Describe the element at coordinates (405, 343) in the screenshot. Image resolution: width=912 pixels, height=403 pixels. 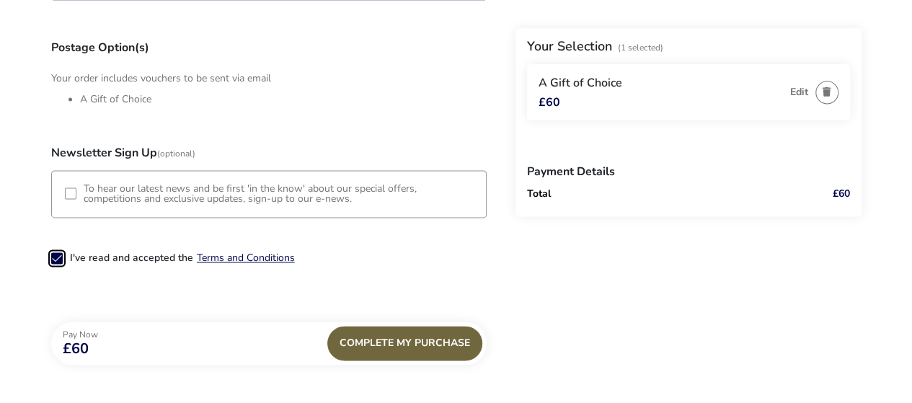
I see `div: Complete My Purchase` at that location.